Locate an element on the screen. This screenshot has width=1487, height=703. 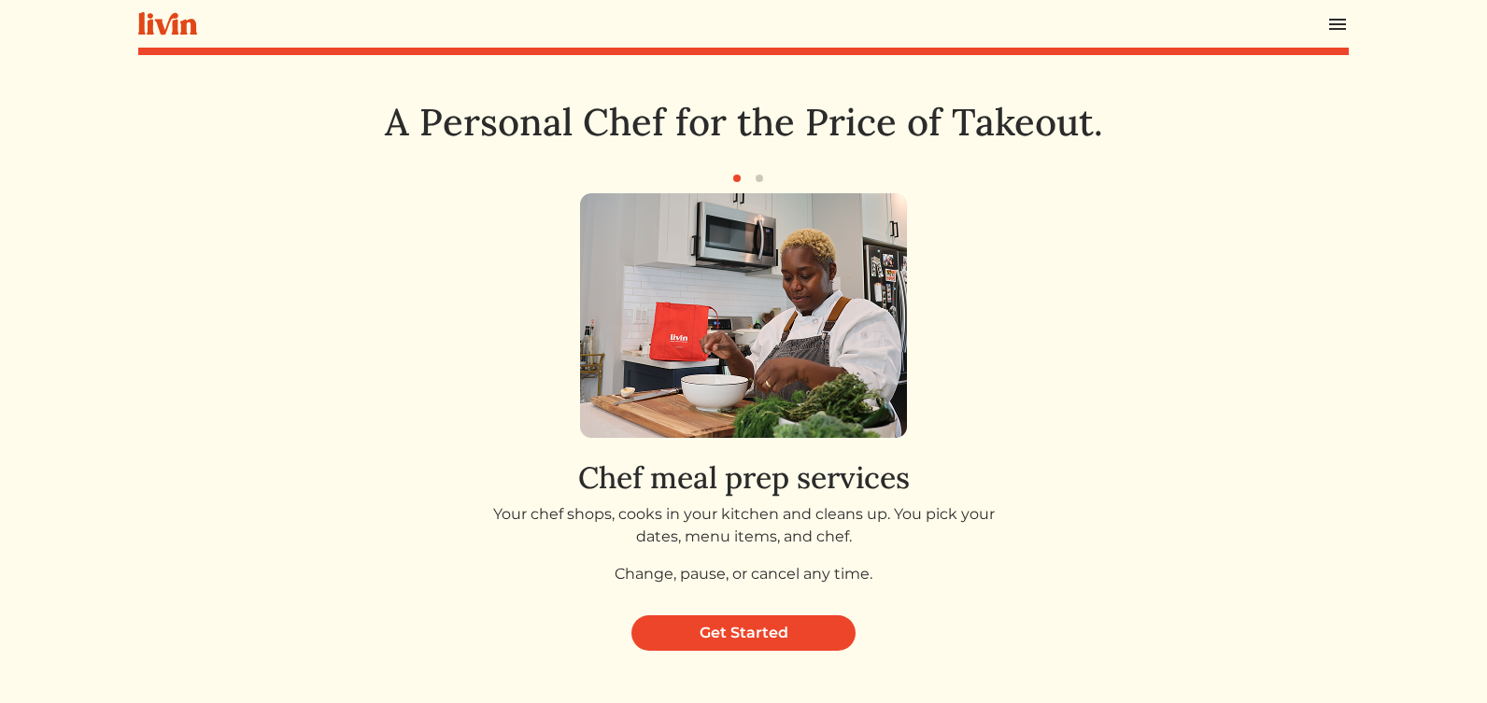
h2: Chef meal prep services is located at coordinates (744, 478).